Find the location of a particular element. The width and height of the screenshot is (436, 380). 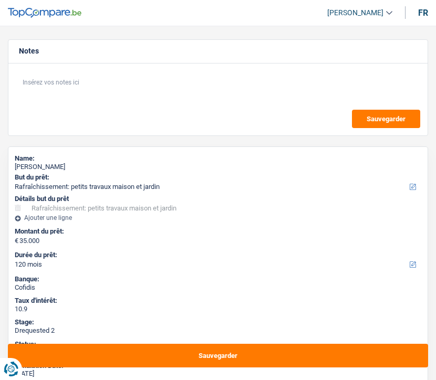

span: Sauvegarder is located at coordinates (386, 119).